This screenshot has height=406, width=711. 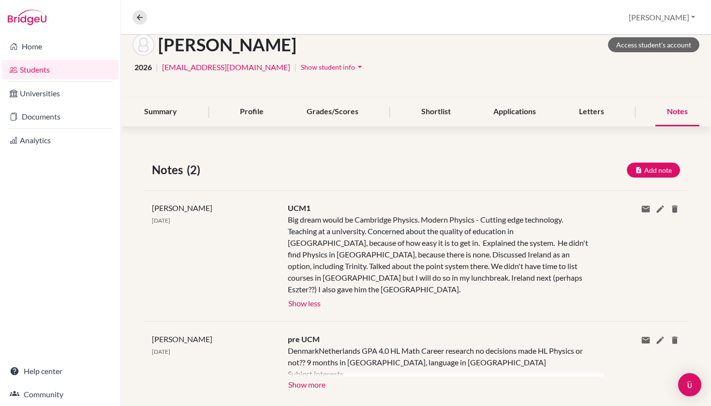 What do you see at coordinates (438, 254) in the screenshot?
I see `div: Big dream would be Cambridge Physics. Modern Physics - Cutting edge technology. Teaching at a uni...` at bounding box center [438, 254].